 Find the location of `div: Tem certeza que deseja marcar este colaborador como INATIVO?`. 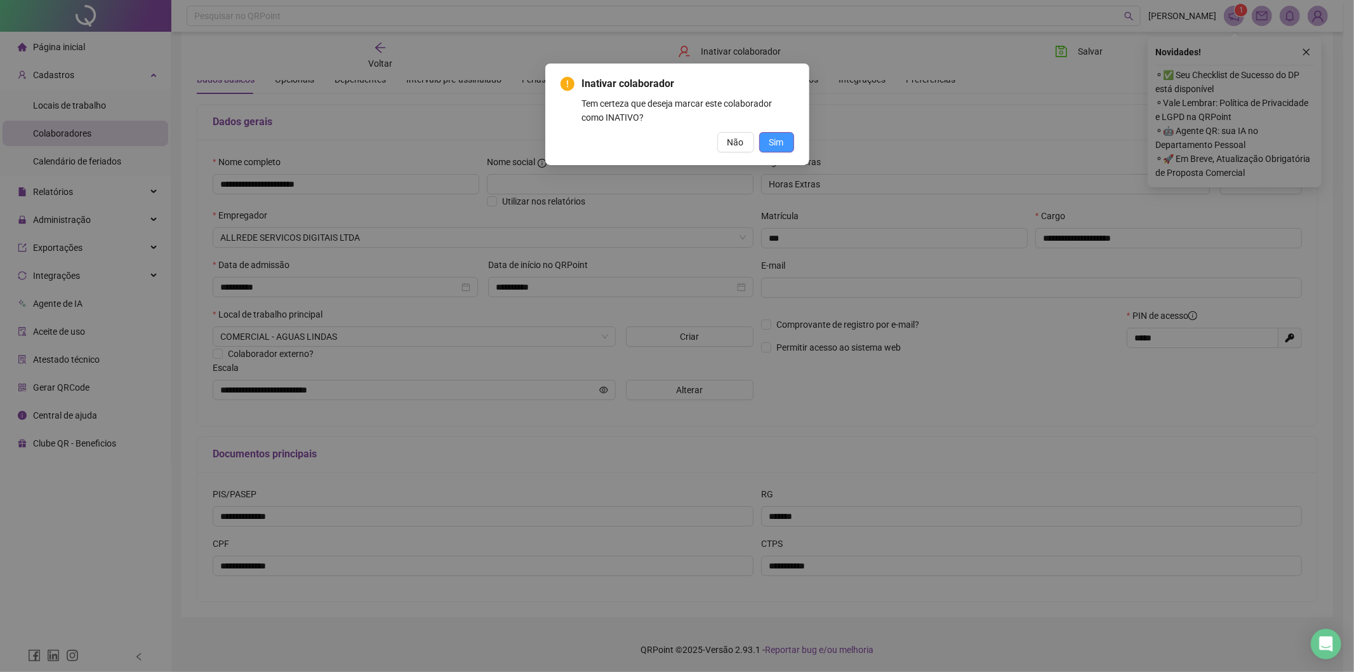

div: Tem certeza que deseja marcar este colaborador como INATIVO? is located at coordinates (688, 110).